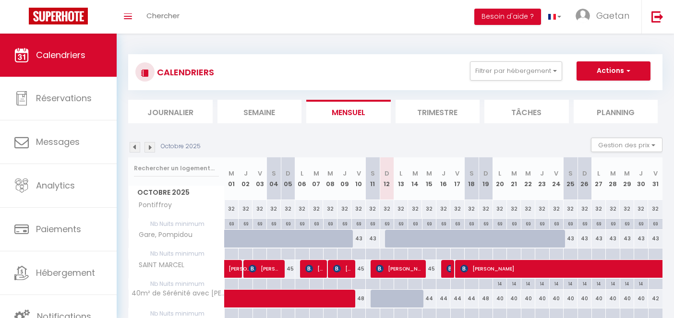 The image size is (674, 318). Describe the element at coordinates (302, 179) in the screenshot. I see `th: 06` at that location.